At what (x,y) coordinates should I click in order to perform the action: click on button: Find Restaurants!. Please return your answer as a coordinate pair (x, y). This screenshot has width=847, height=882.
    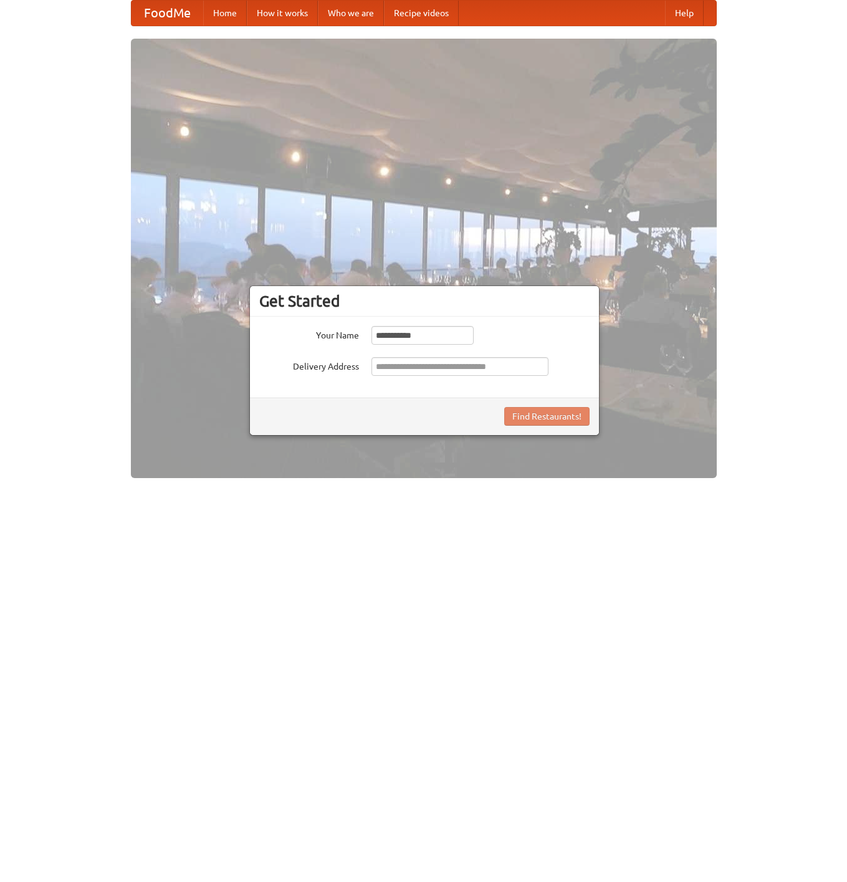
    Looking at the image, I should click on (547, 416).